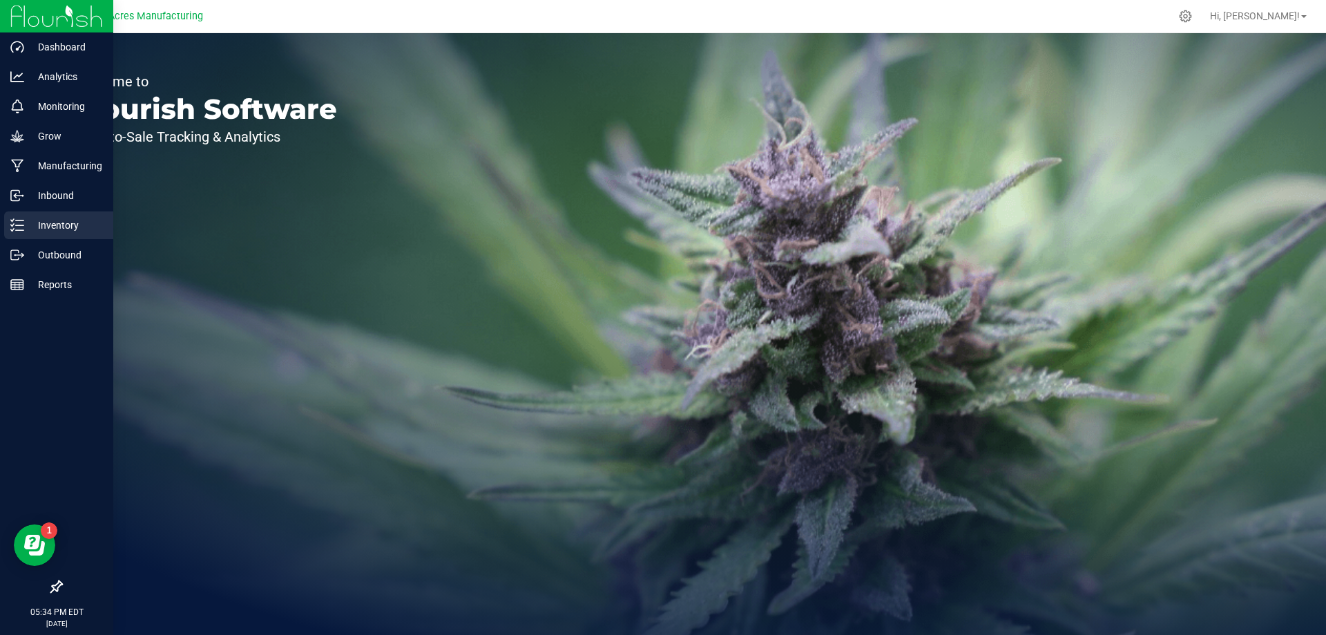 The height and width of the screenshot is (635, 1326). I want to click on p: Manufacturing, so click(66, 166).